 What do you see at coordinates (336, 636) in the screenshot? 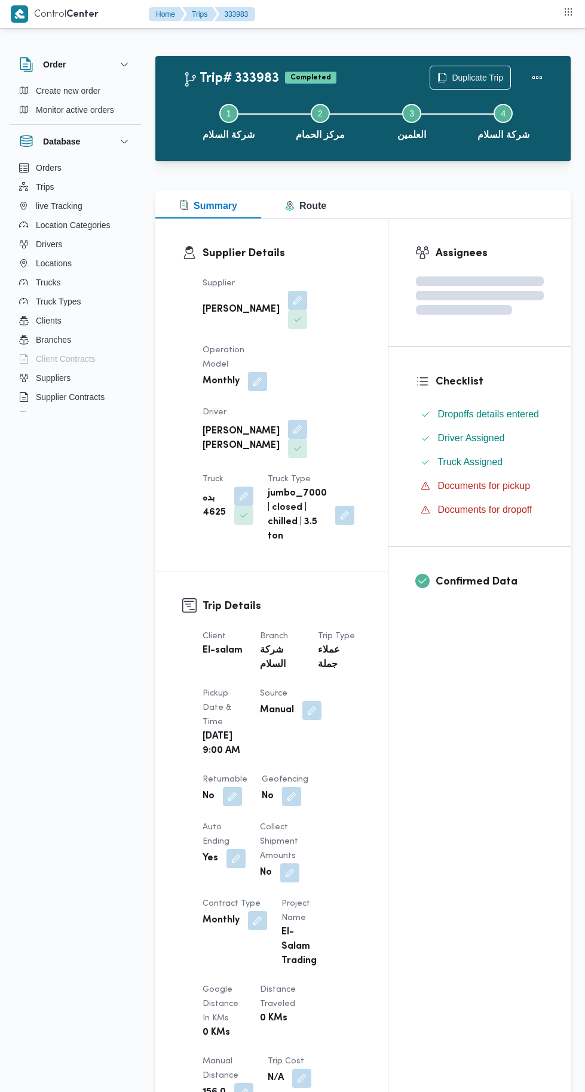
I see `span: Trip Type` at bounding box center [336, 636].